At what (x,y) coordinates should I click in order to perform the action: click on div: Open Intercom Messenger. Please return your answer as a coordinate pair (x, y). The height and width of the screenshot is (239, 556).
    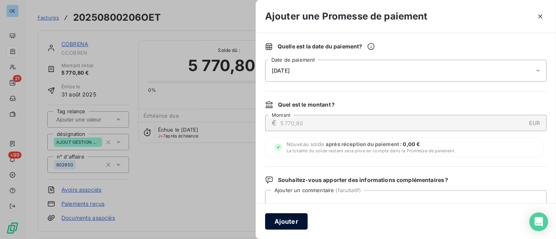
    Looking at the image, I should click on (539, 222).